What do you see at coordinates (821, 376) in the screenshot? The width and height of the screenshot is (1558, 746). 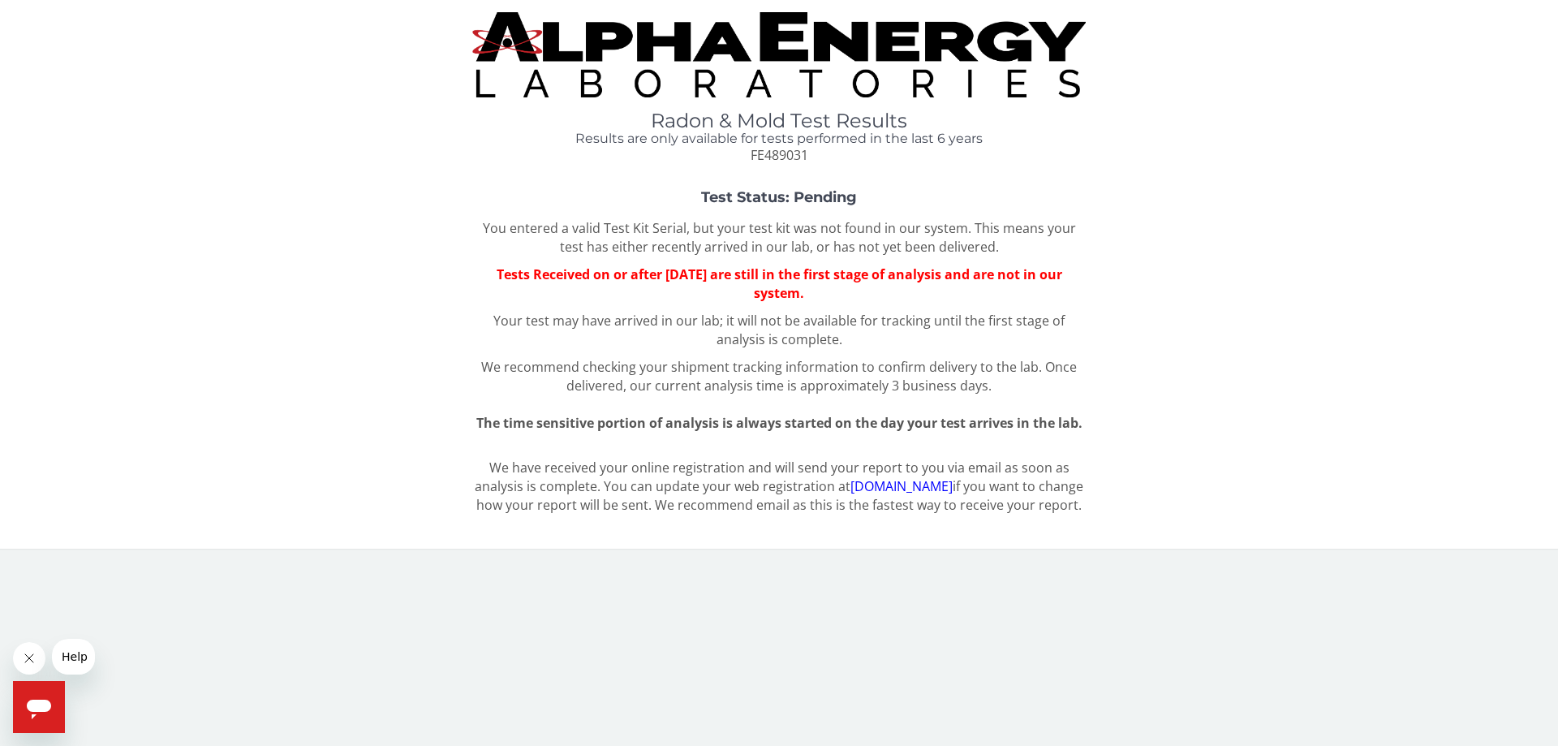 I see `span: Once delivered, our current analysis time is approximately 3 business days.` at bounding box center [821, 376].